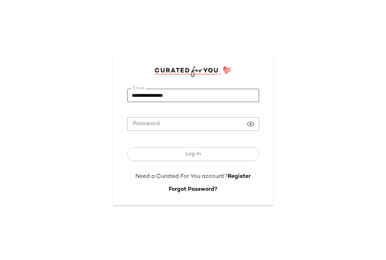  Describe the element at coordinates (181, 176) in the screenshot. I see `span: Need a Curated For You account?` at that location.